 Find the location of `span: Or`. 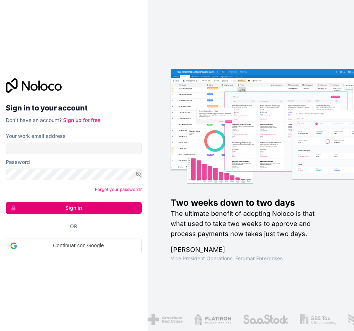

span: Or is located at coordinates (74, 226).